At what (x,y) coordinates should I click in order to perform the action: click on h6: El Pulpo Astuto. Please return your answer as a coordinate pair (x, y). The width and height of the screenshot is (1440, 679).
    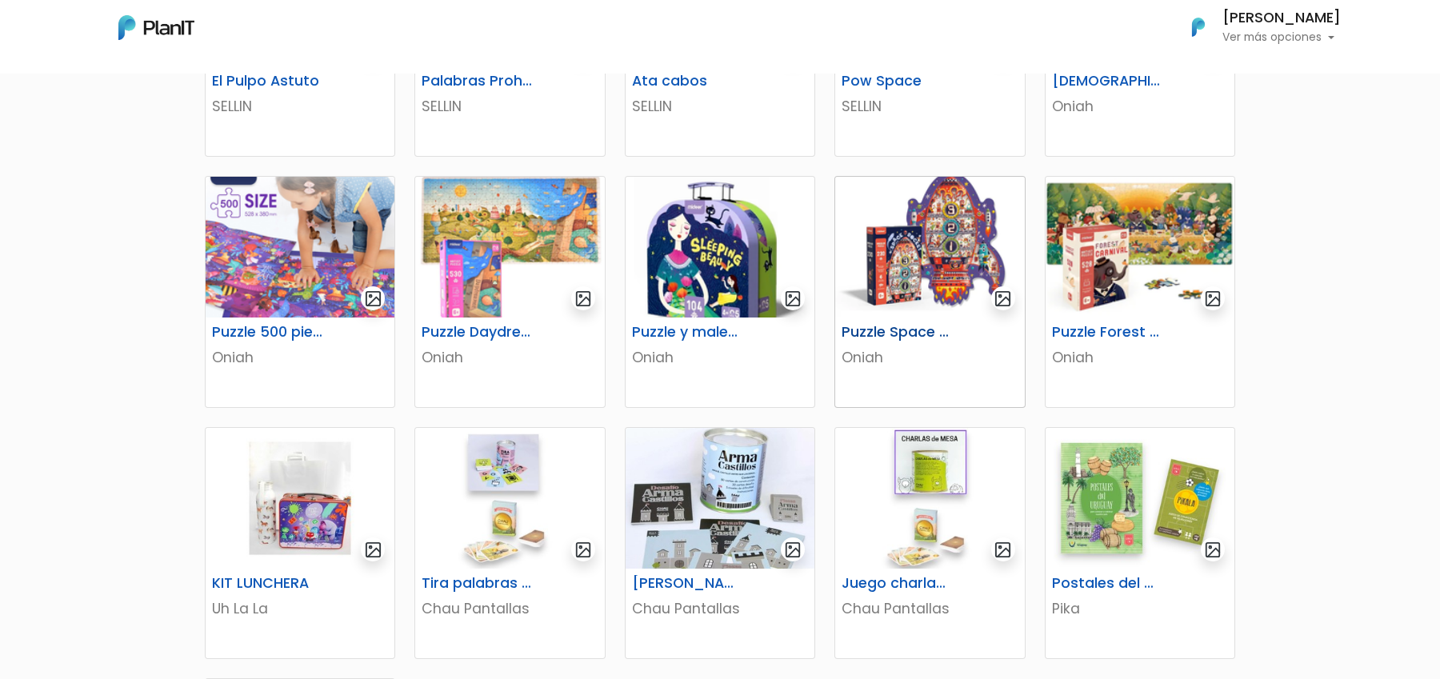
    Looking at the image, I should click on (267, 81).